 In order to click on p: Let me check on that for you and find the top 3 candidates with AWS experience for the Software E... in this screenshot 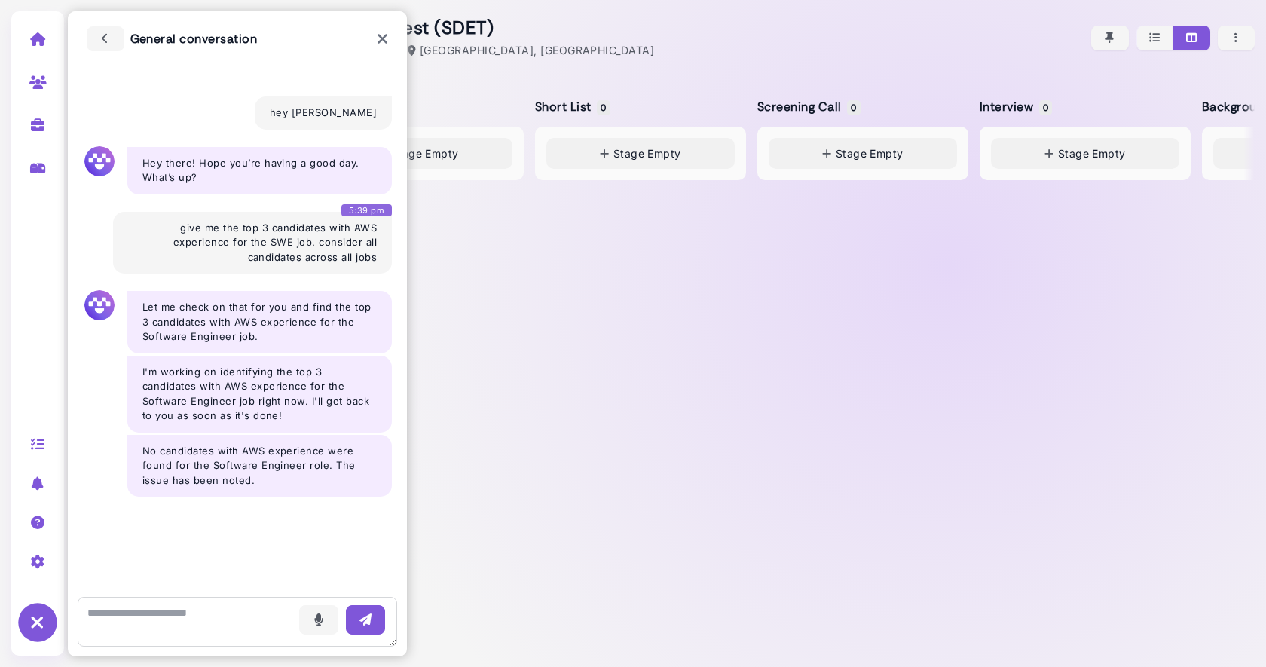, I will do `click(259, 322)`.